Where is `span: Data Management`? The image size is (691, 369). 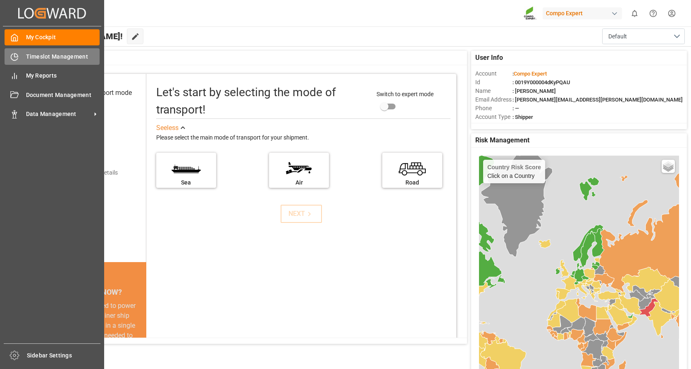
span: Data Management is located at coordinates (59, 114).